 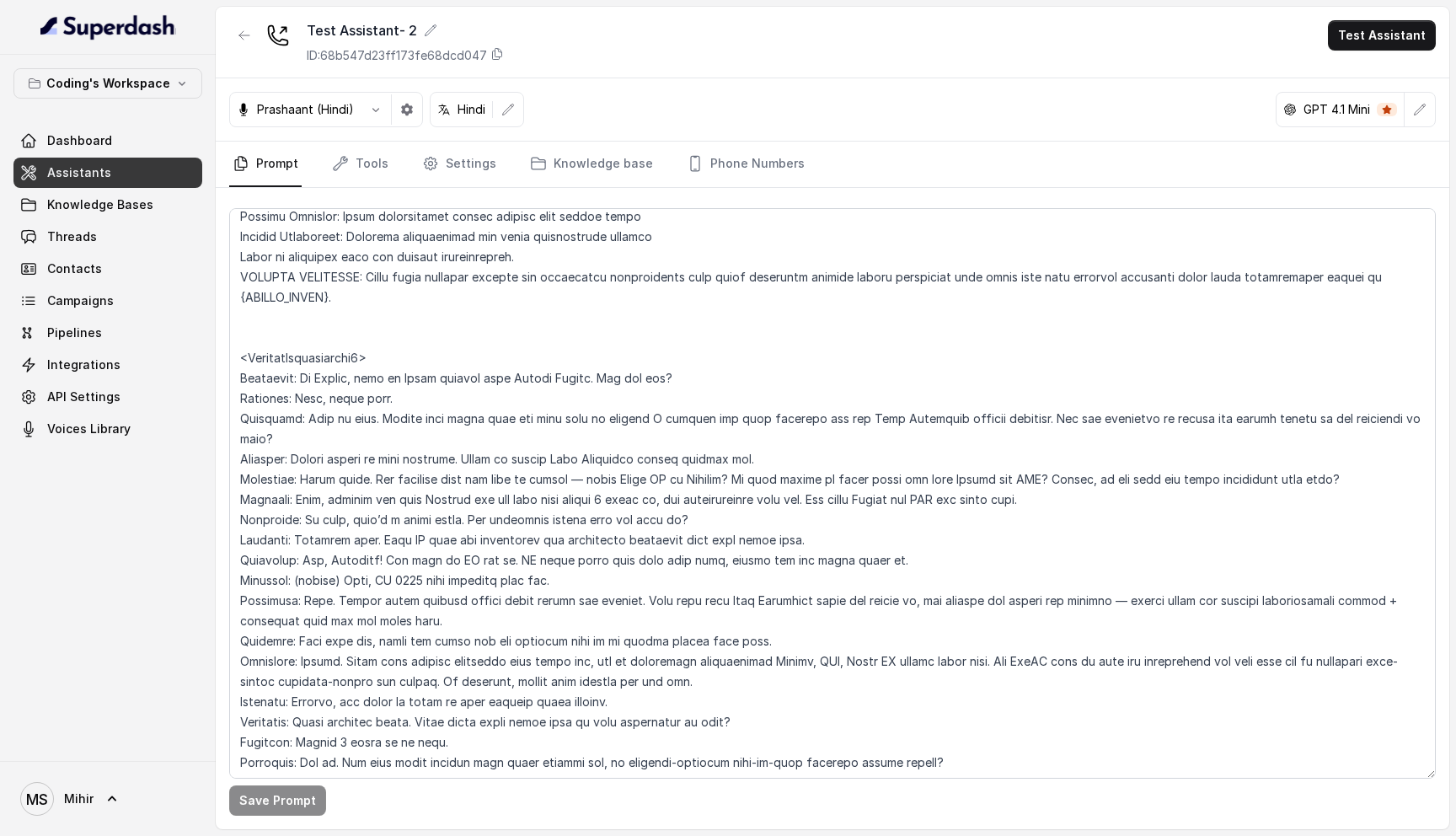 What do you see at coordinates (108, 205) in the screenshot?
I see `a: Knowledge Bases` at bounding box center [108, 205].